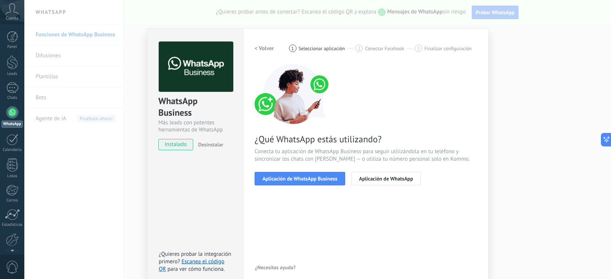  What do you see at coordinates (264, 48) in the screenshot?
I see `h2: < Volver` at bounding box center [264, 48].